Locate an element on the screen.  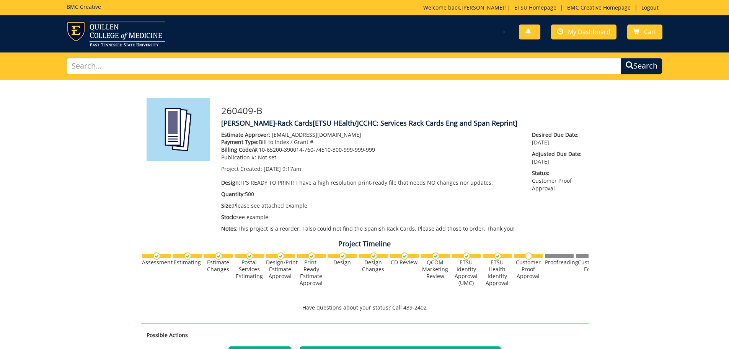
div: Customer Proof Approval is located at coordinates (528, 269).